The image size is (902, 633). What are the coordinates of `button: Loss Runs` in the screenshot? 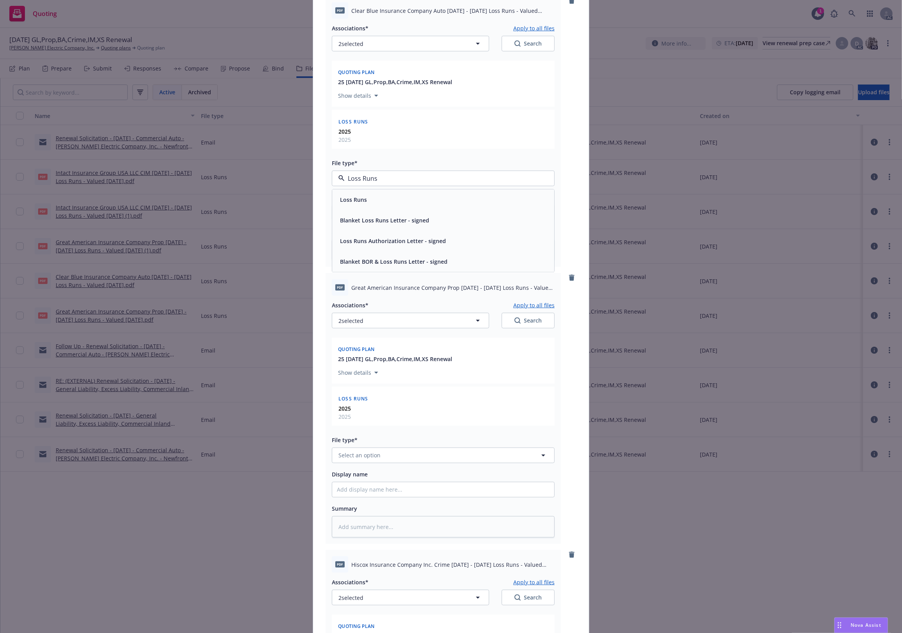 It's located at (353, 200).